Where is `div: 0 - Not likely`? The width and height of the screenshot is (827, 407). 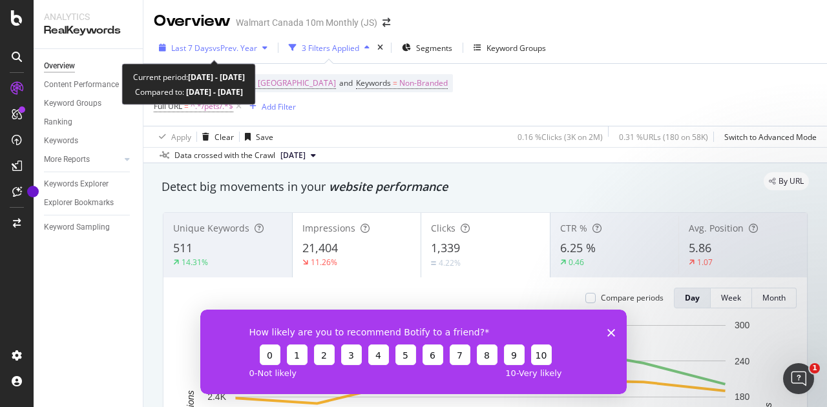 div: 0 - Not likely is located at coordinates (109, 63).